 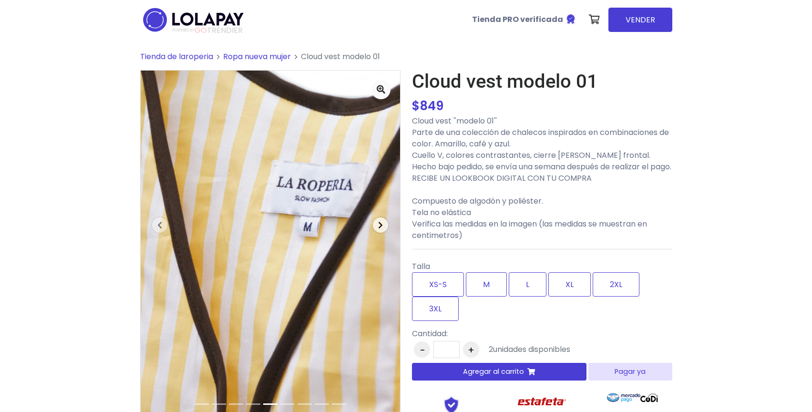 What do you see at coordinates (529, 349) in the screenshot?
I see `div: unidades disponibles` at bounding box center [529, 349].